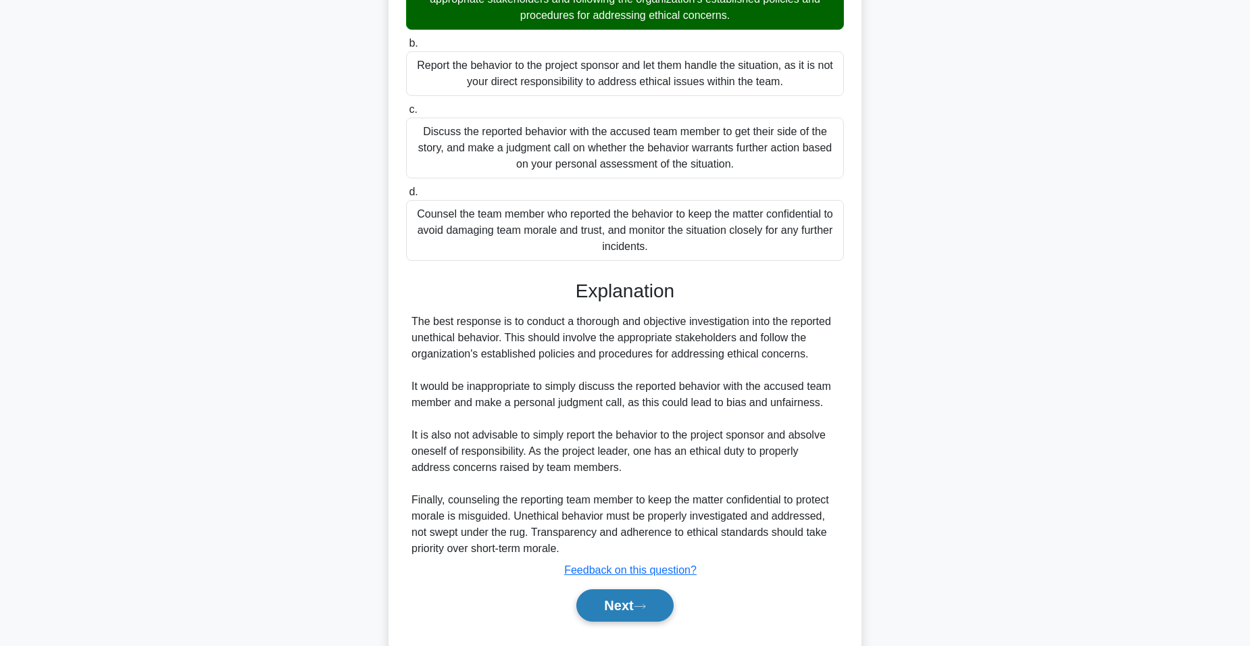 The height and width of the screenshot is (646, 1250). What do you see at coordinates (413, 43) in the screenshot?
I see `span: b.` at bounding box center [413, 43].